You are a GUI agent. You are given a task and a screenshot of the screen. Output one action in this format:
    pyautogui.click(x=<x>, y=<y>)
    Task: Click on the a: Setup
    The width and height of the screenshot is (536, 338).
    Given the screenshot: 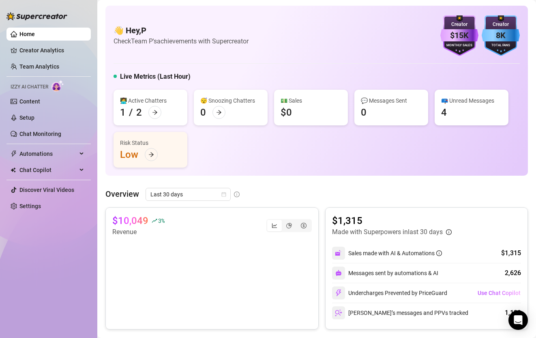 What is the action you would take?
    pyautogui.click(x=27, y=118)
    